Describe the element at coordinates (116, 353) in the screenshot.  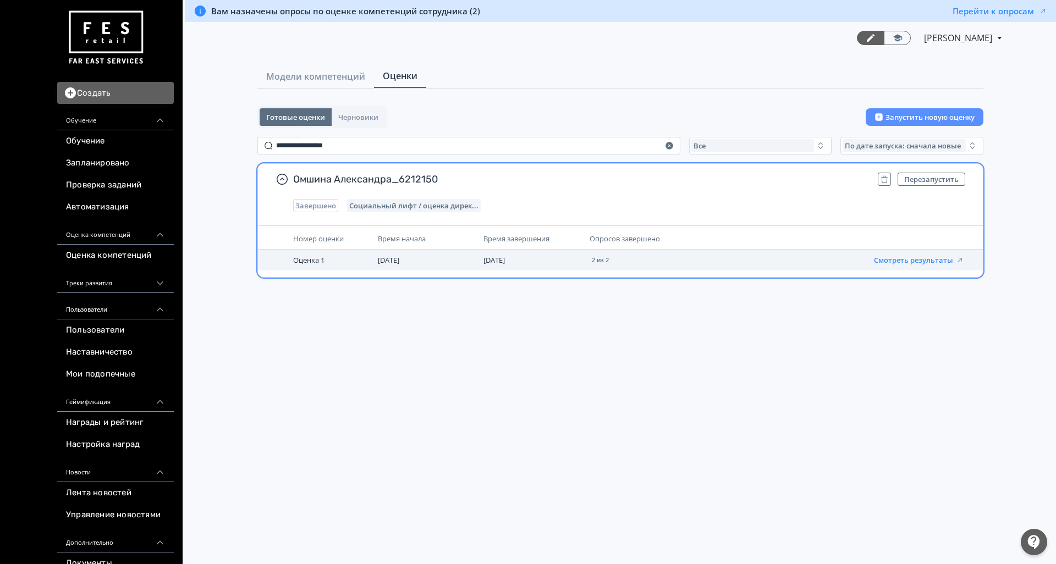
I see `a: Наставничество` at that location.